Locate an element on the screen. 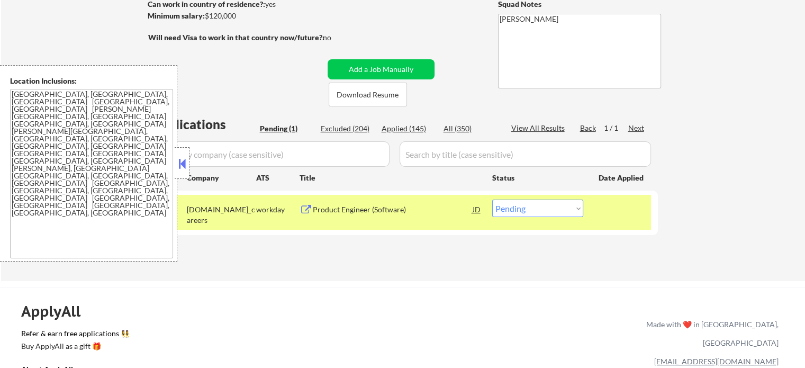 Image resolution: width=805 pixels, height=368 pixels. div: Excluded (204) is located at coordinates (347, 129).